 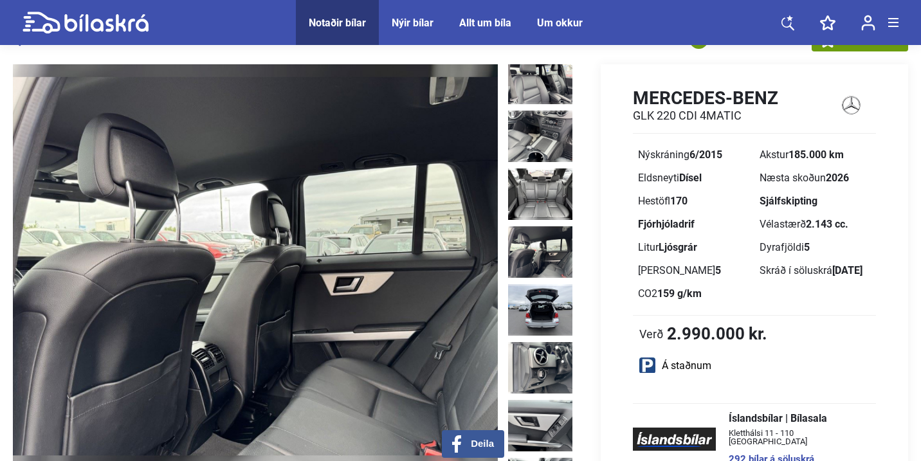 What do you see at coordinates (540, 78) in the screenshot?
I see `img: 1750353665_8599622075860085191_22653638199054314.jpg` at bounding box center [540, 78].